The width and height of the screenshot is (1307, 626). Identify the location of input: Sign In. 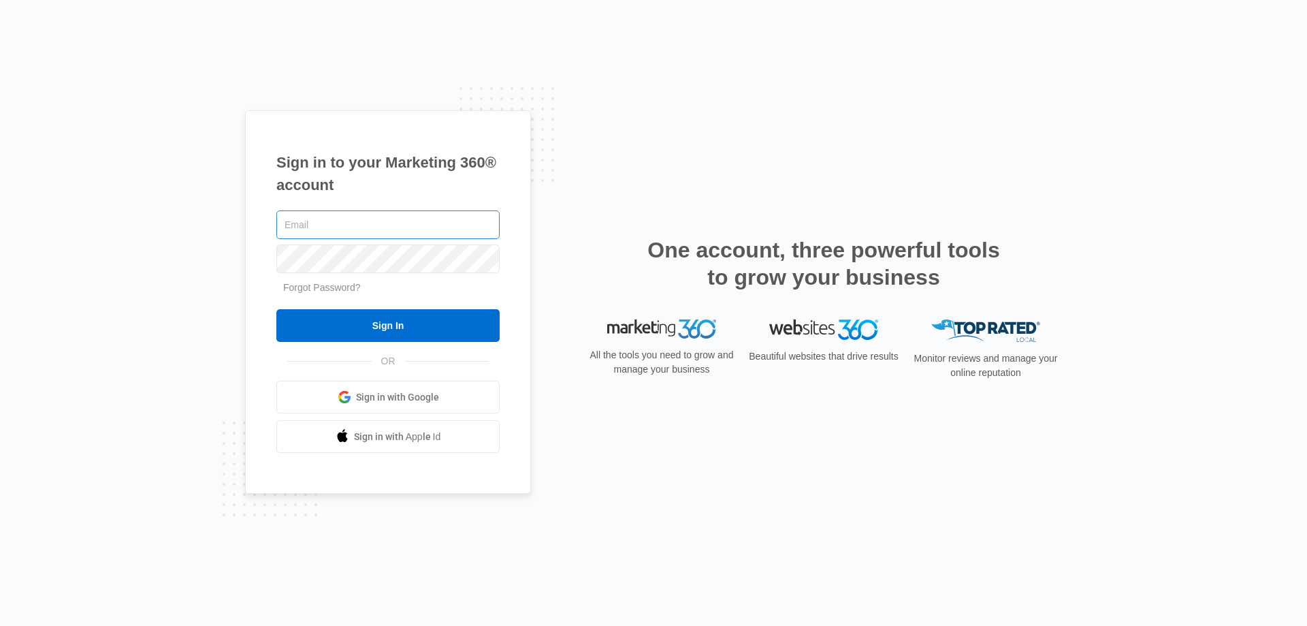
(388, 325).